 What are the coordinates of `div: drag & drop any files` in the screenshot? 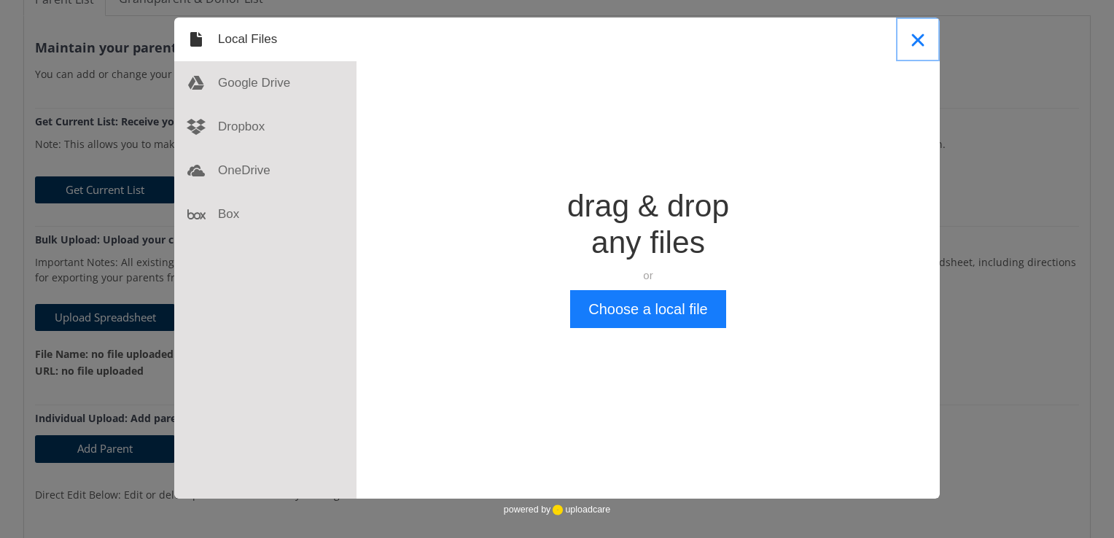 It's located at (648, 225).